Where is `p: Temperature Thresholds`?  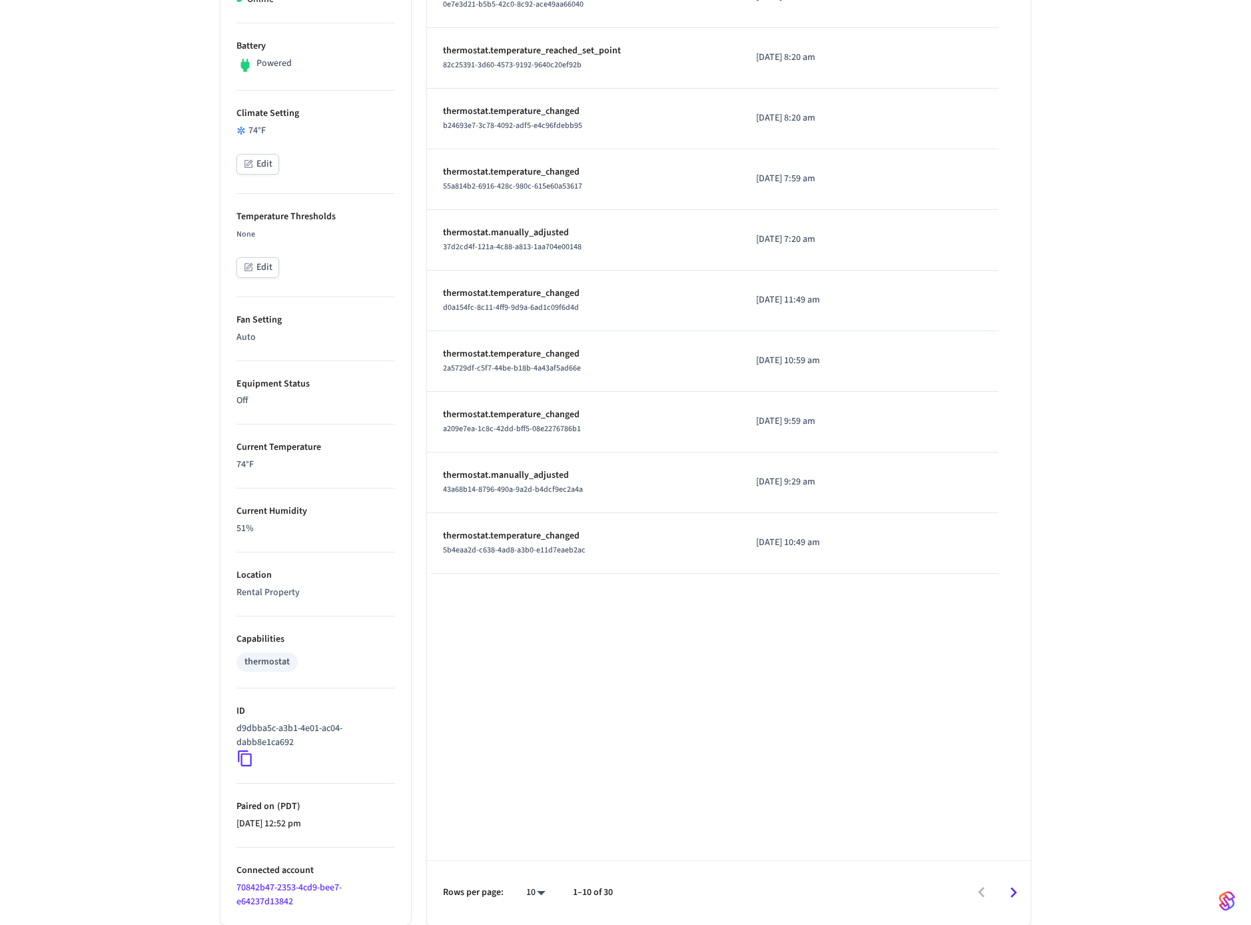
p: Temperature Thresholds is located at coordinates (316, 217).